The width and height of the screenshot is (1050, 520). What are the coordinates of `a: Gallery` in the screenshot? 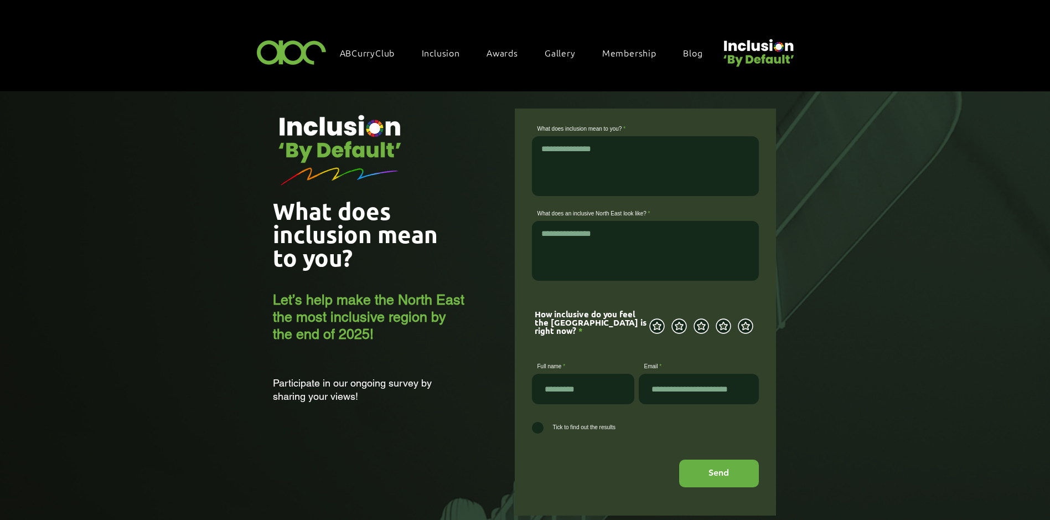 It's located at (566, 53).